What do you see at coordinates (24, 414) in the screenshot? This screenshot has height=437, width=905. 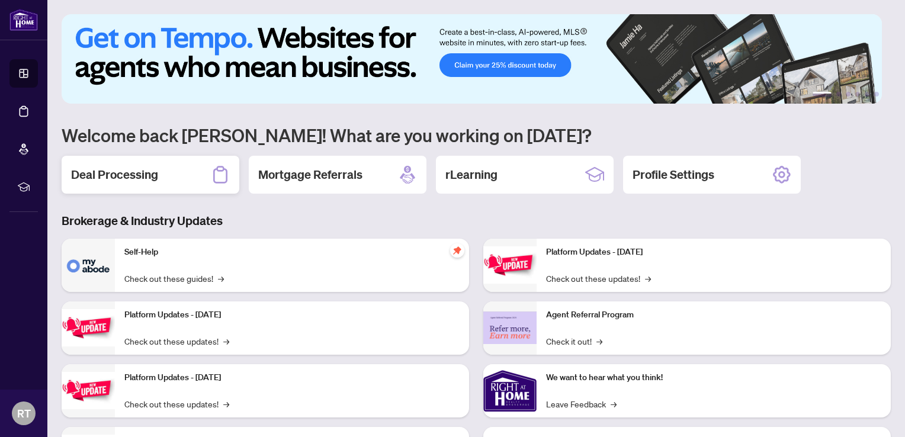 I see `span: RT` at bounding box center [24, 414].